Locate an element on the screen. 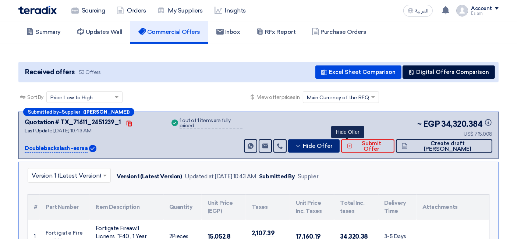 This screenshot has height=239, width=517. span: 2,107.39 is located at coordinates (263, 233).